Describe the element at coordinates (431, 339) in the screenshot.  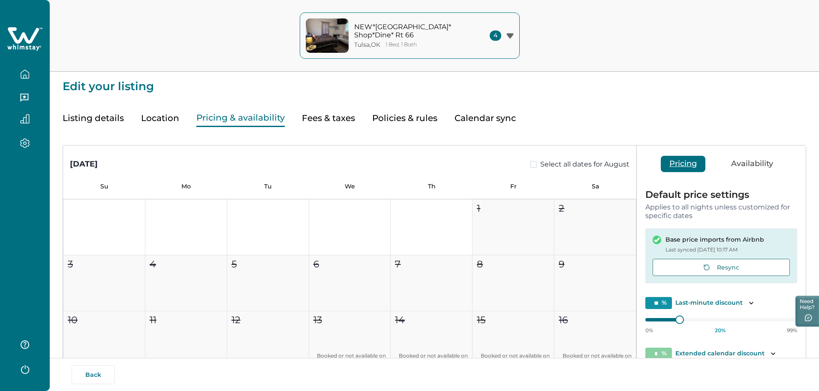
I see `button: 14Booked or not available on Airbnb` at that location.